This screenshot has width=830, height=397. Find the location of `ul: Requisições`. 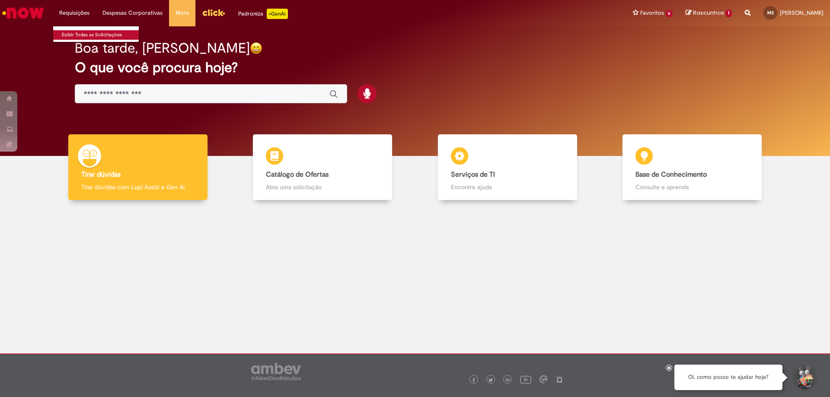

ul: Requisições is located at coordinates (96, 34).